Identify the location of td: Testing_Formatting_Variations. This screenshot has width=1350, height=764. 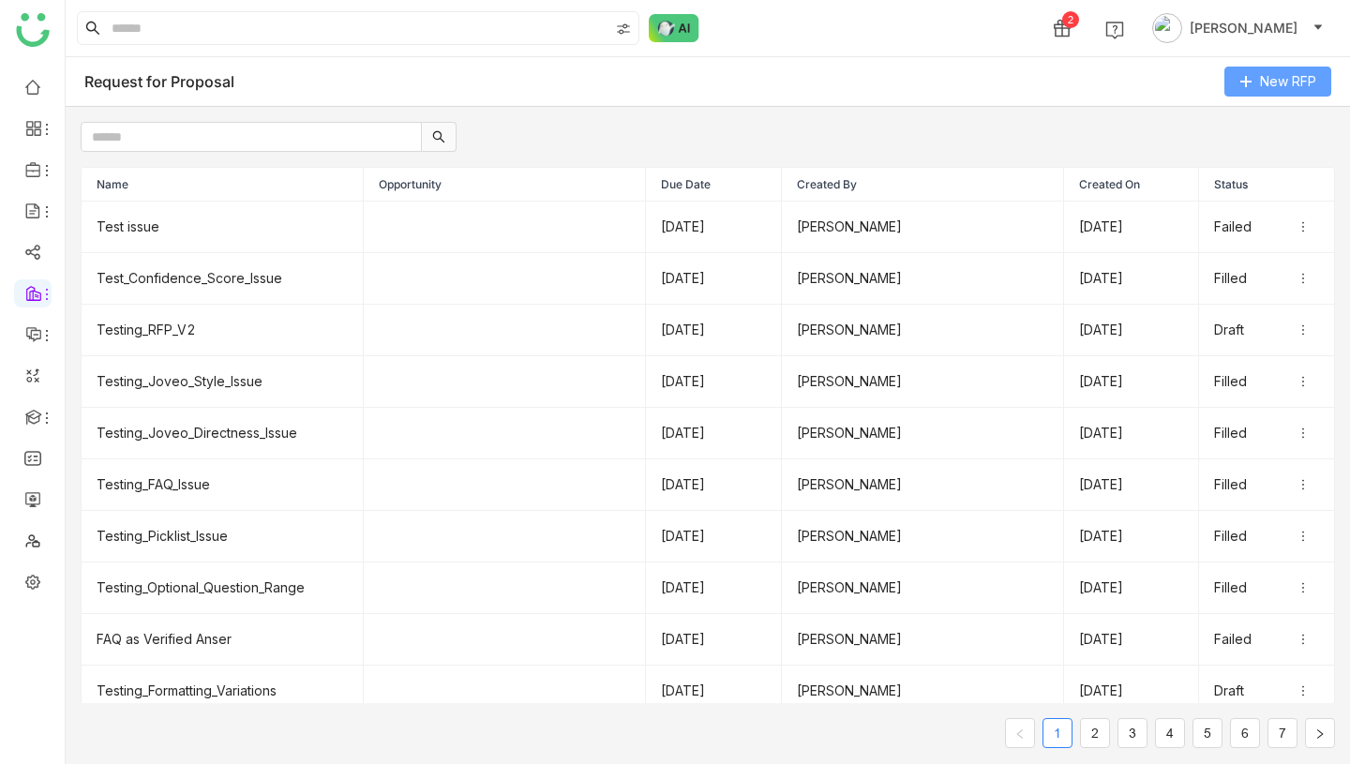
(222, 691).